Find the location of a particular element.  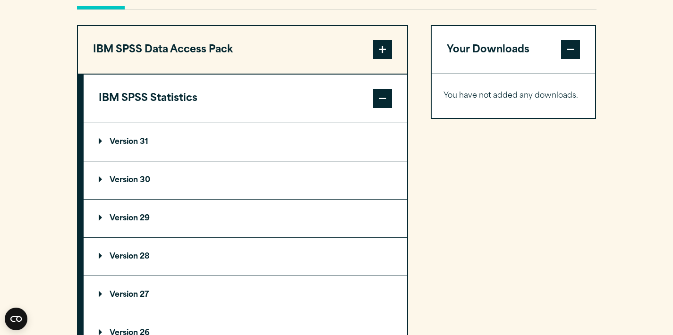

p: Version 28 is located at coordinates (124, 257).